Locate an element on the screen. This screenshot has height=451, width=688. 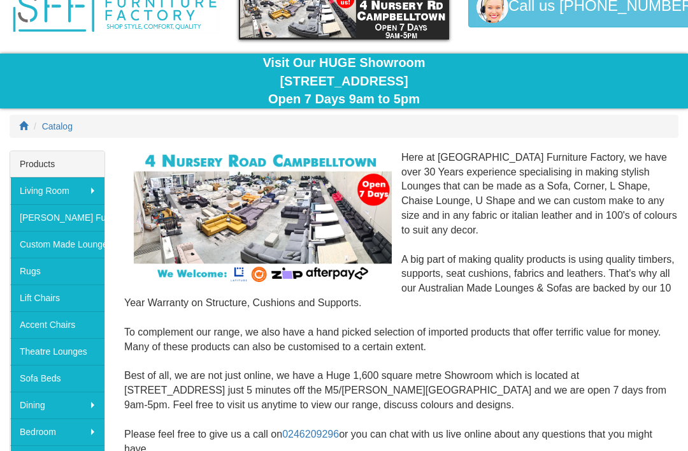
a: Bedroom is located at coordinates (57, 431).